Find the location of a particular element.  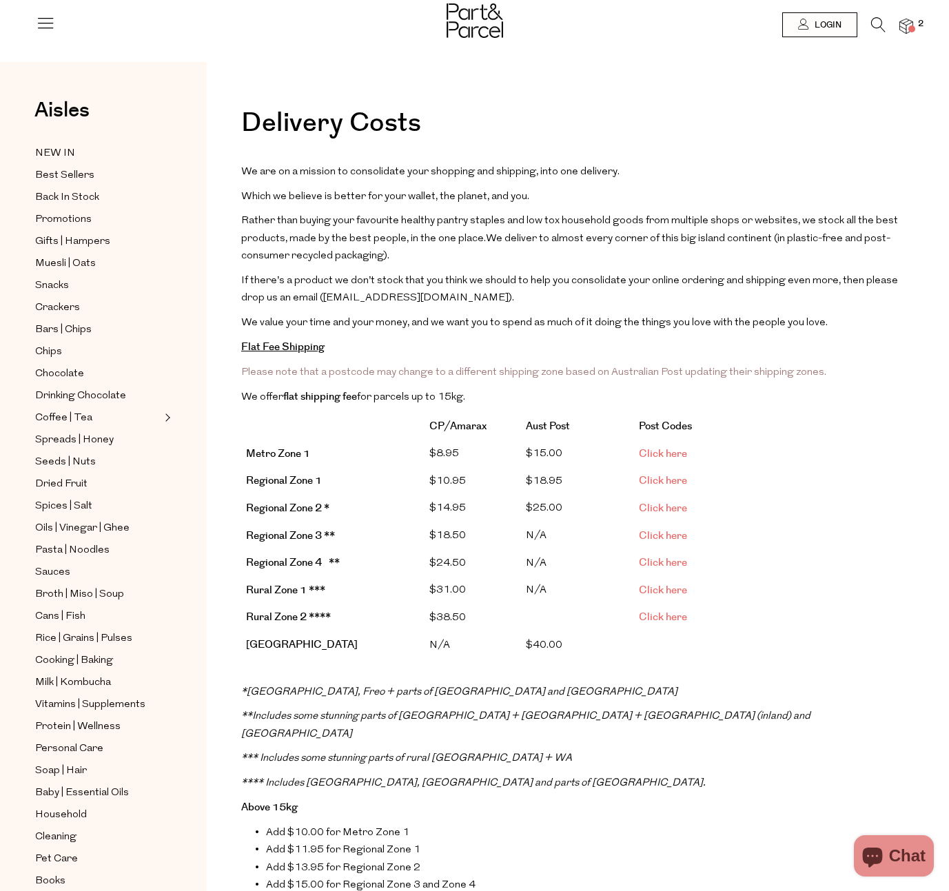

strong: Metro Zone 1 is located at coordinates (278, 453).